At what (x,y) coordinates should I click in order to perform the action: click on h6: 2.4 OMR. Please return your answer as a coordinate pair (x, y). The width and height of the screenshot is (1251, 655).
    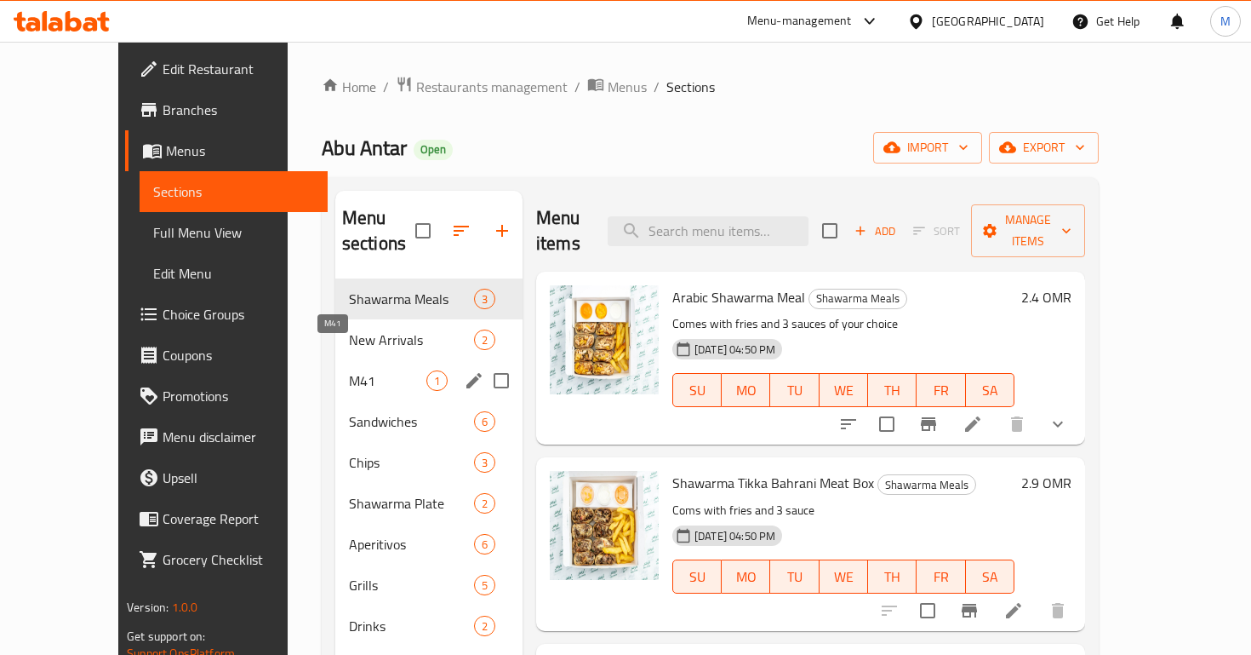
    Looking at the image, I should click on (1046, 297).